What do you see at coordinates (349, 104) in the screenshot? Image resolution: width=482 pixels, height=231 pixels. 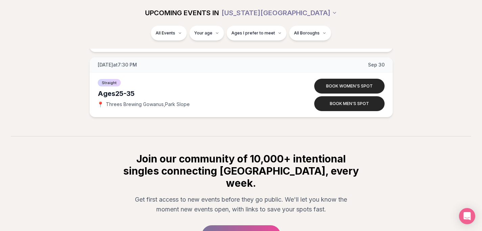 I see `button: Book men's spot` at bounding box center [349, 104].